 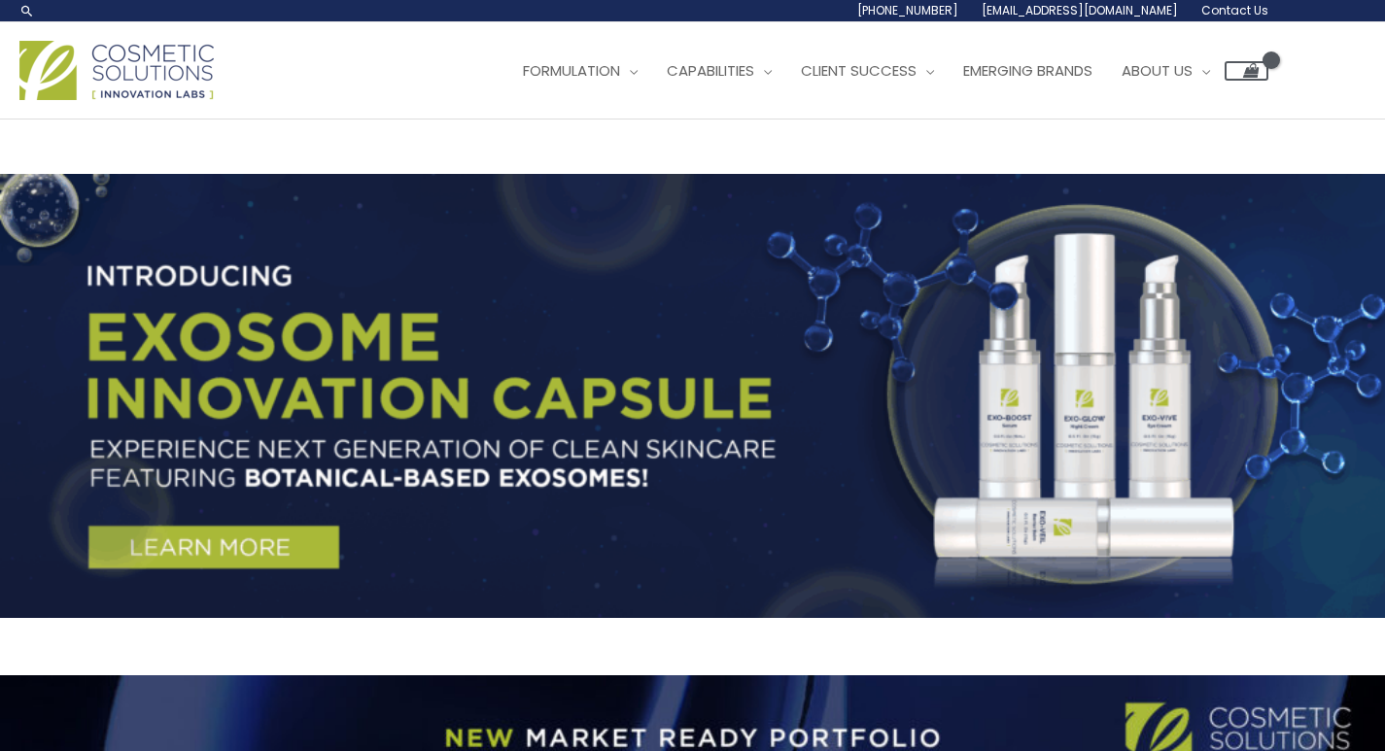 What do you see at coordinates (880, 71) in the screenshot?
I see `nav: Site Navigation` at bounding box center [880, 71].